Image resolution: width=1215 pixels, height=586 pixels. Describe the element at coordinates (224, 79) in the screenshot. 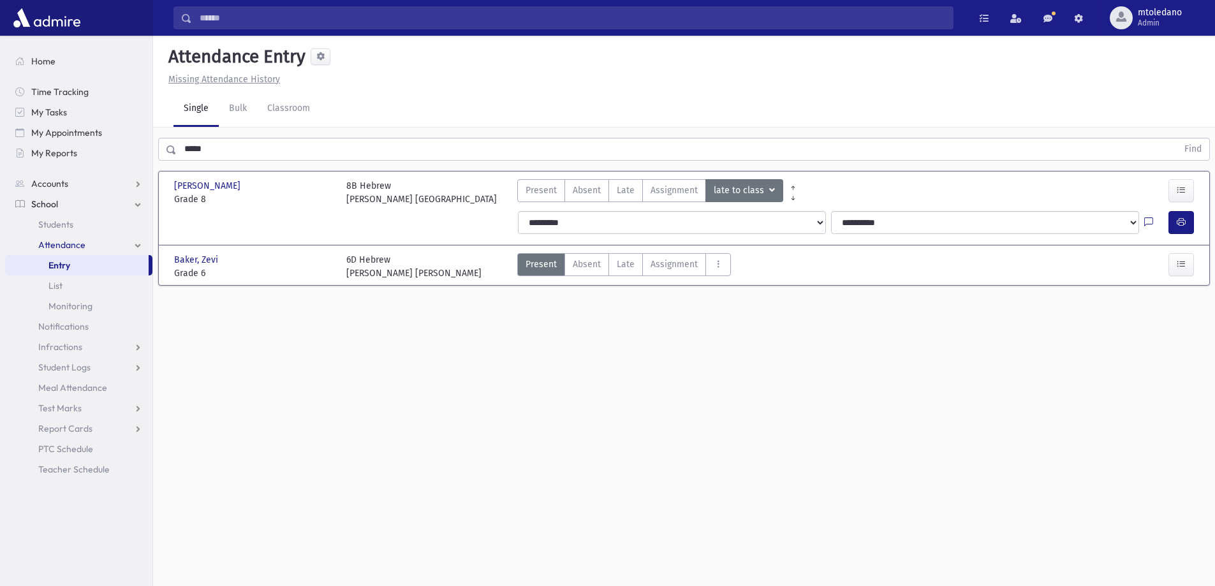

I see `u: Missing Attendance History` at that location.